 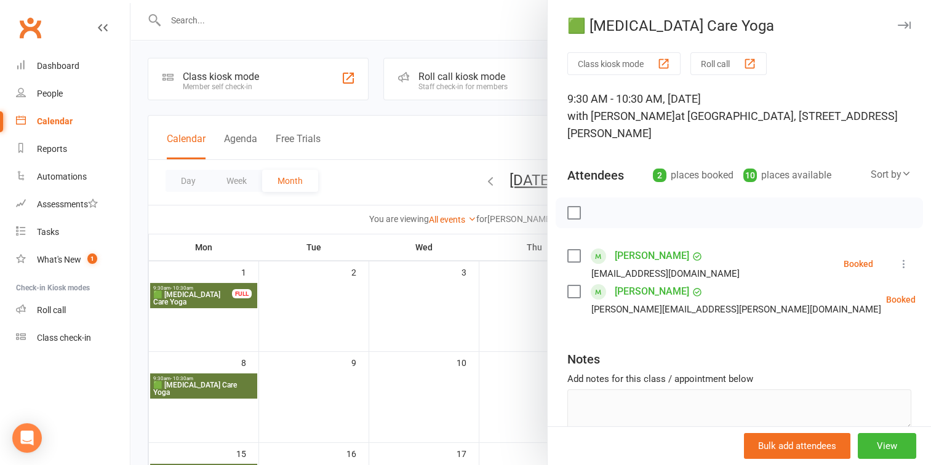 I want to click on a: Calendar, so click(x=73, y=121).